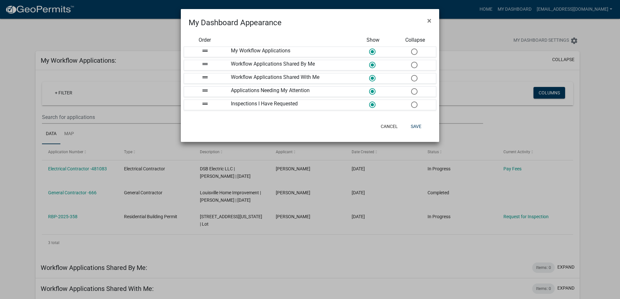 The image size is (620, 299). What do you see at coordinates (389, 126) in the screenshot?
I see `button: Cancel` at bounding box center [389, 126].